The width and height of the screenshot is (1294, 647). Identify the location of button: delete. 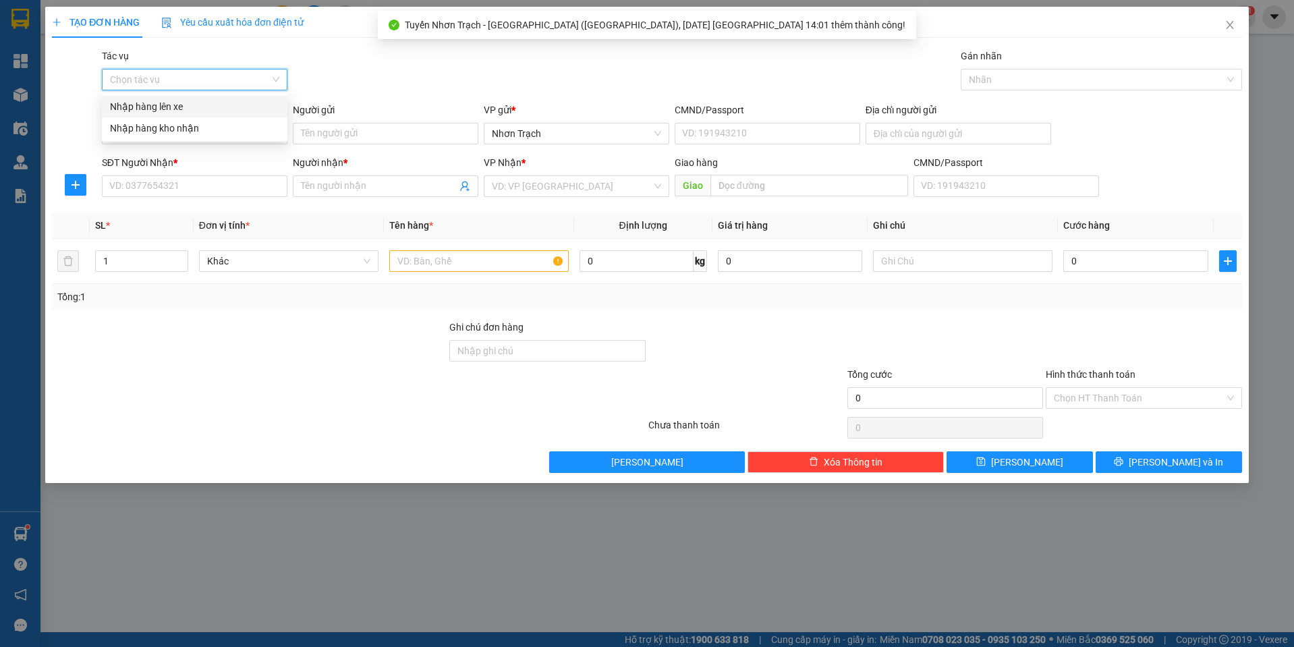
(68, 261).